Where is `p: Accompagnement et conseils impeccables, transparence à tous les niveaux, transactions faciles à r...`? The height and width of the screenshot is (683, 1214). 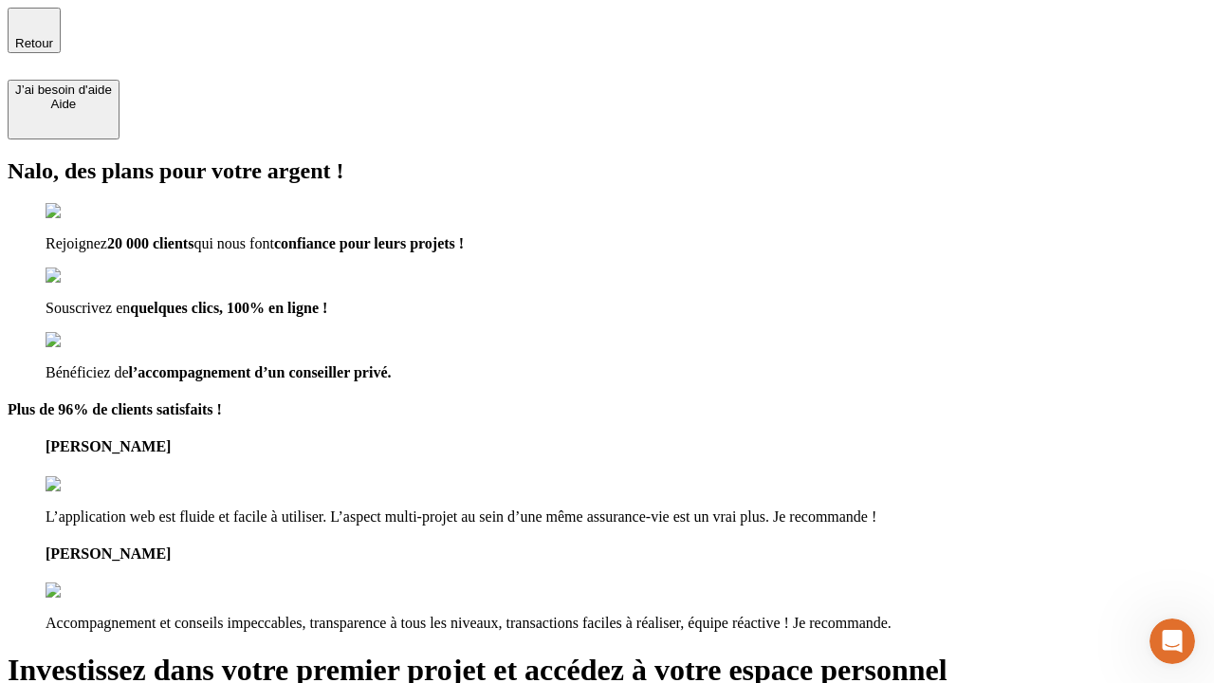
p: Accompagnement et conseils impeccables, transparence à tous les niveaux, transactions faciles à r... is located at coordinates (626, 623).